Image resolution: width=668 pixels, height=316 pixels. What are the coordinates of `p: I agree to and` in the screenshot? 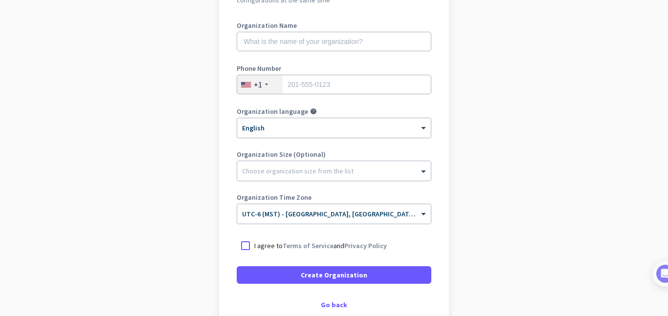 It's located at (320, 246).